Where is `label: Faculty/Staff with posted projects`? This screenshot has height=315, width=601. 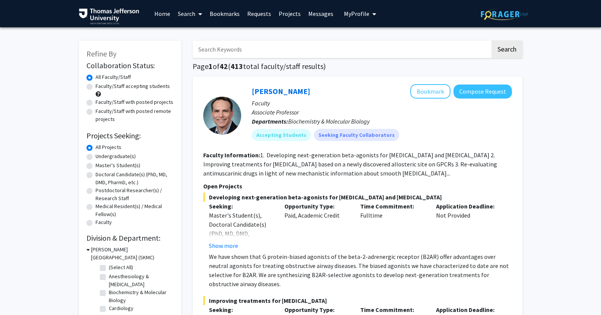
label: Faculty/Staff with posted projects is located at coordinates (134, 102).